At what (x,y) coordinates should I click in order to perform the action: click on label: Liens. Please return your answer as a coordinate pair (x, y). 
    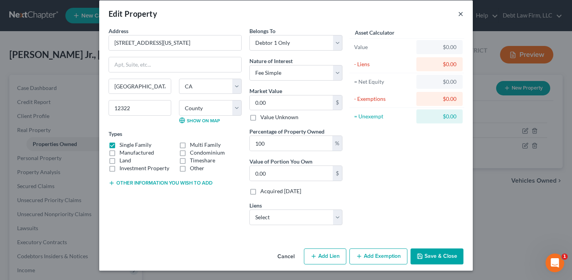
    Looking at the image, I should click on (256, 205).